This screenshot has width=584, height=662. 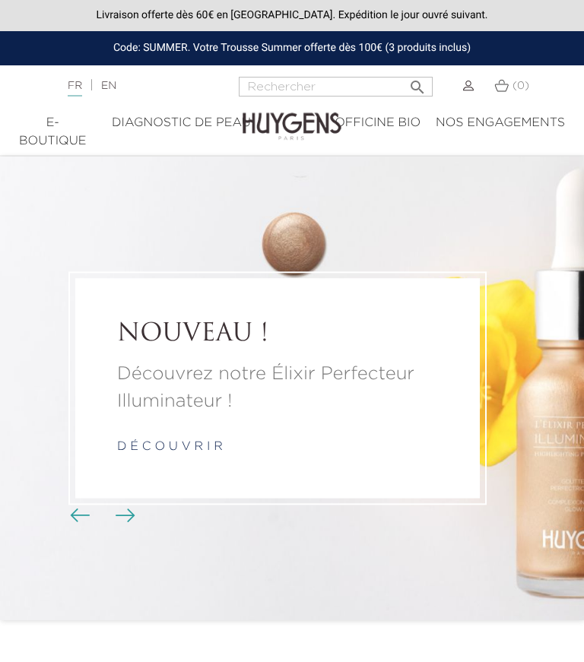 I want to click on div: Officine Bio, so click(x=377, y=123).